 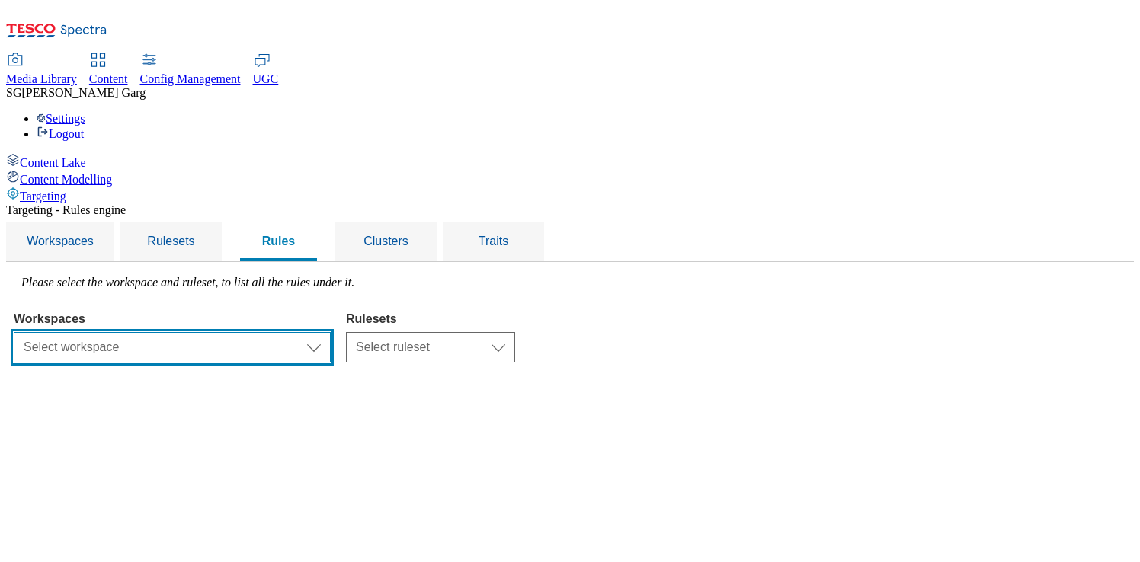 I want to click on span: SG, so click(x=14, y=92).